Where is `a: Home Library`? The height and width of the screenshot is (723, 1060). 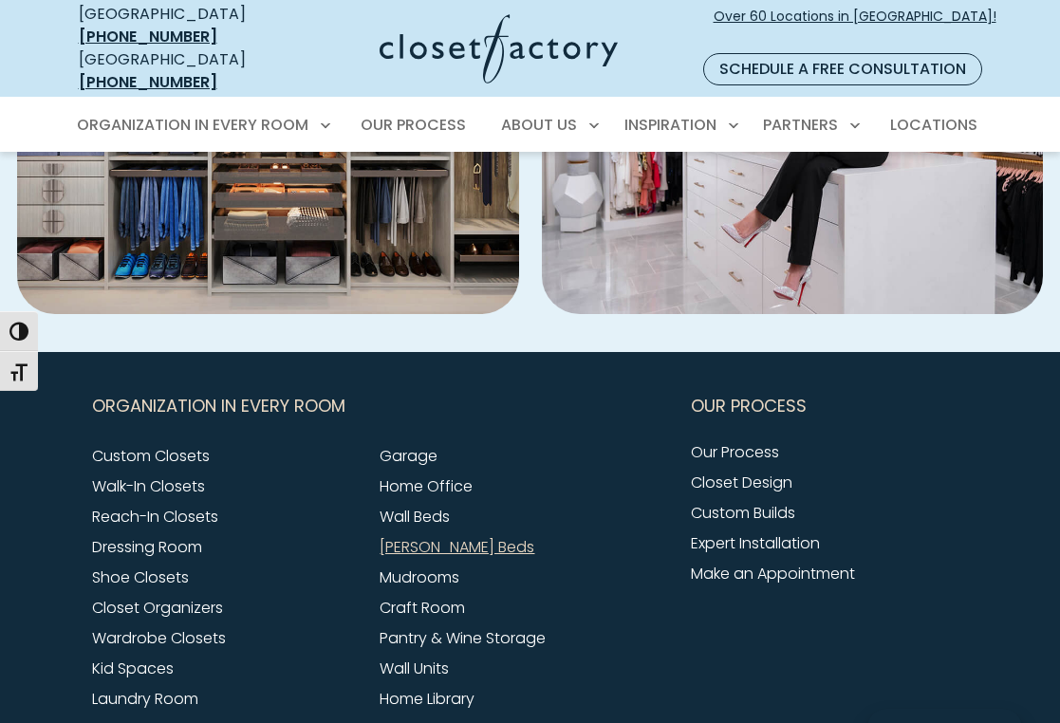 a: Home Library is located at coordinates (427, 699).